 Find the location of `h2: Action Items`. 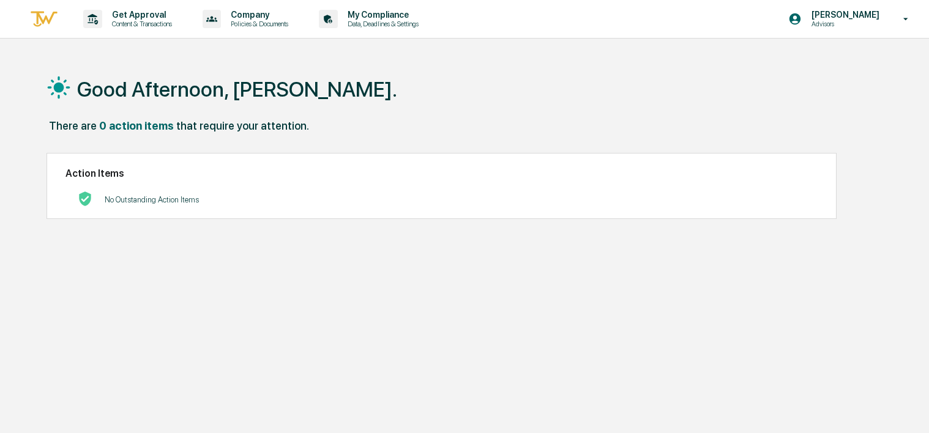

h2: Action Items is located at coordinates (442, 173).